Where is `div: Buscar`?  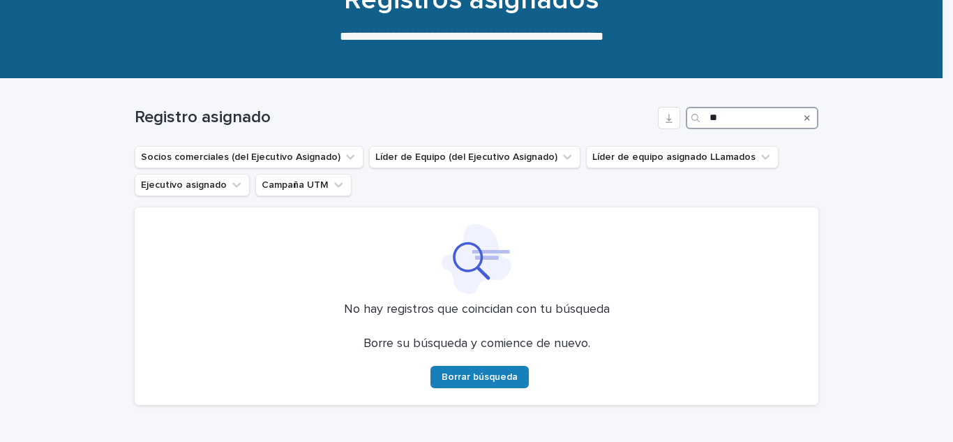
div: Buscar is located at coordinates (752, 118).